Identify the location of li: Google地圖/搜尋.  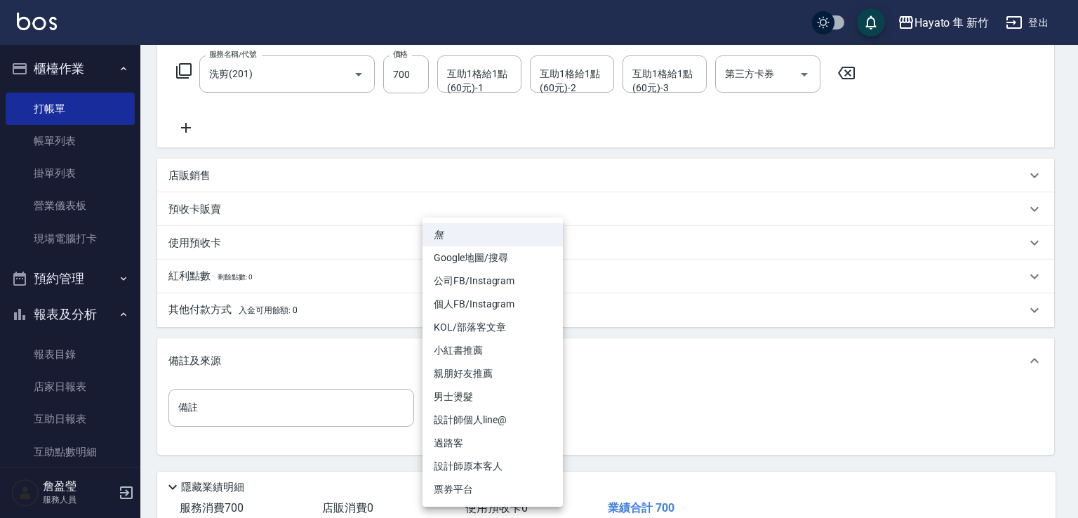
(493, 258).